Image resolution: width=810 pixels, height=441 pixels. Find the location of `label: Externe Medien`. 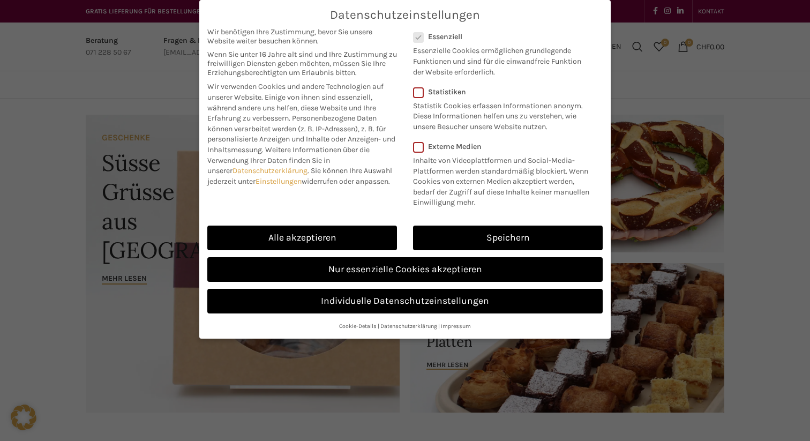

label: Externe Medien is located at coordinates (504, 146).